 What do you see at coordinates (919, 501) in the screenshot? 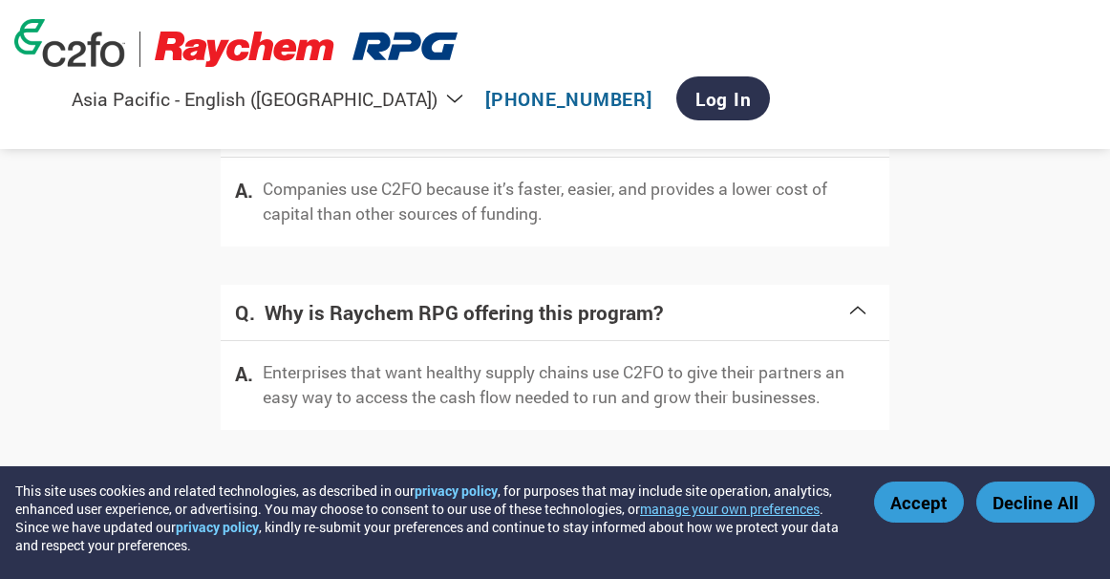
I see `button: Accept` at bounding box center [919, 501].